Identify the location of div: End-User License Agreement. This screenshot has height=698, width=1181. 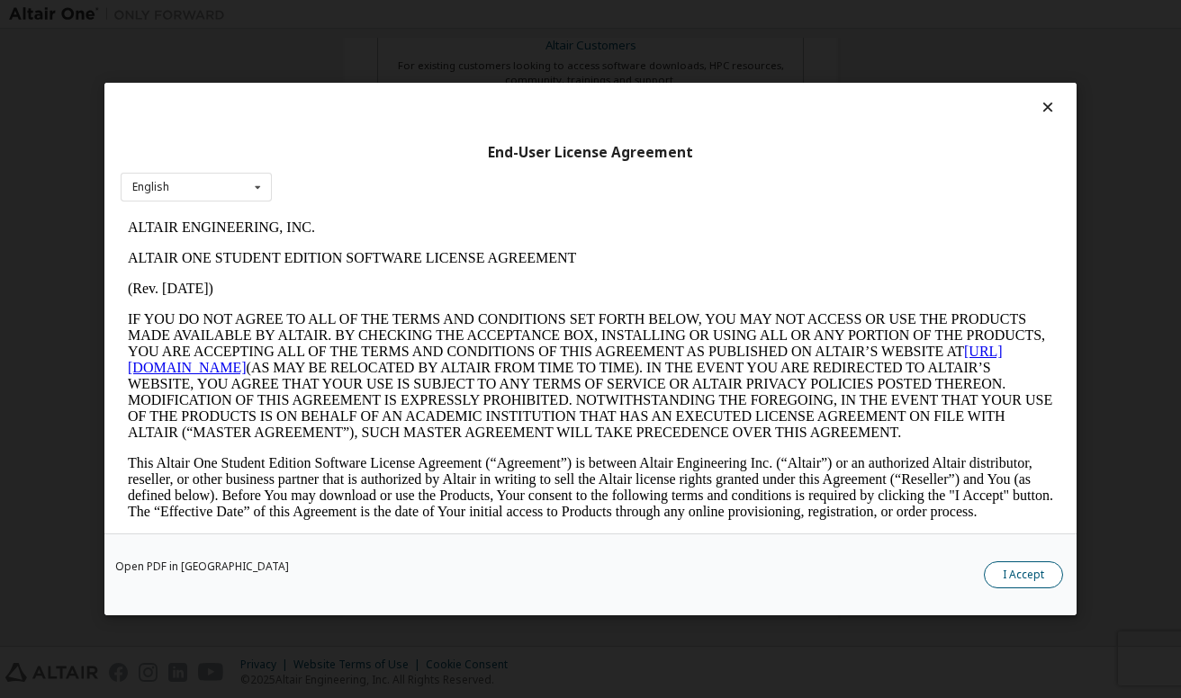
(590, 153).